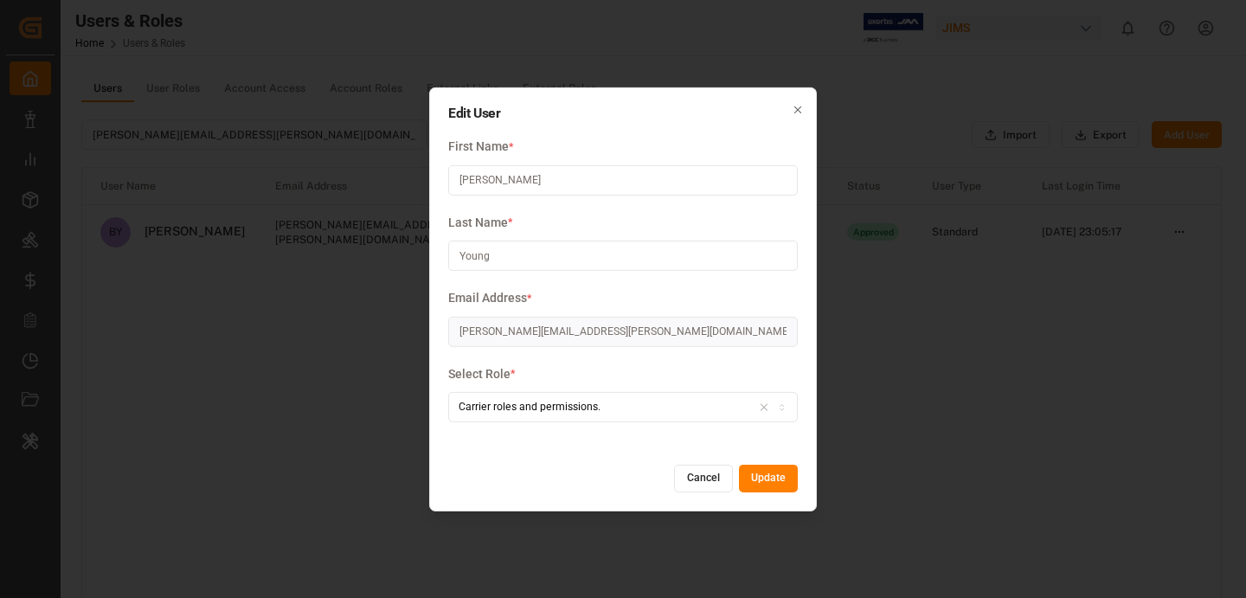  Describe the element at coordinates (478, 222) in the screenshot. I see `span: Last Name` at that location.